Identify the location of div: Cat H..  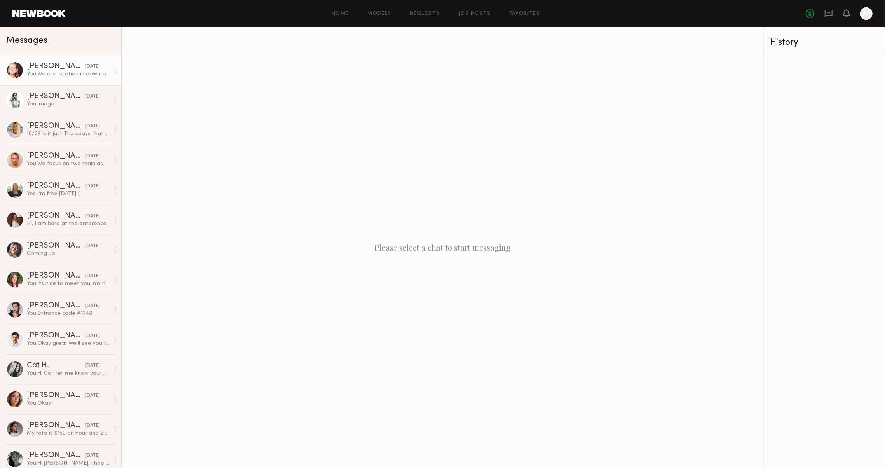
(56, 366).